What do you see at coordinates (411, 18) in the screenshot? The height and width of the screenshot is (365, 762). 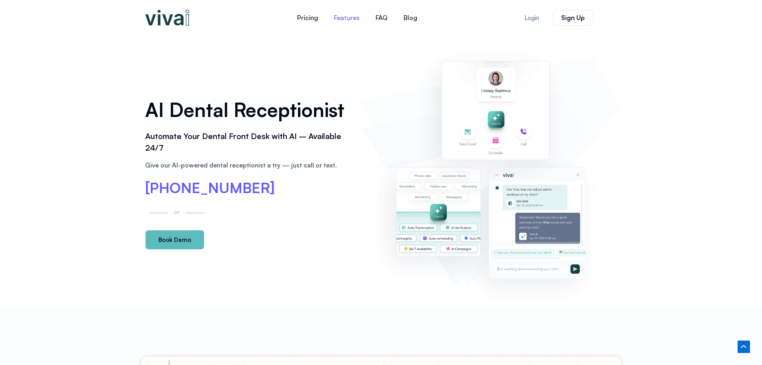 I see `a: Blog` at bounding box center [411, 18].